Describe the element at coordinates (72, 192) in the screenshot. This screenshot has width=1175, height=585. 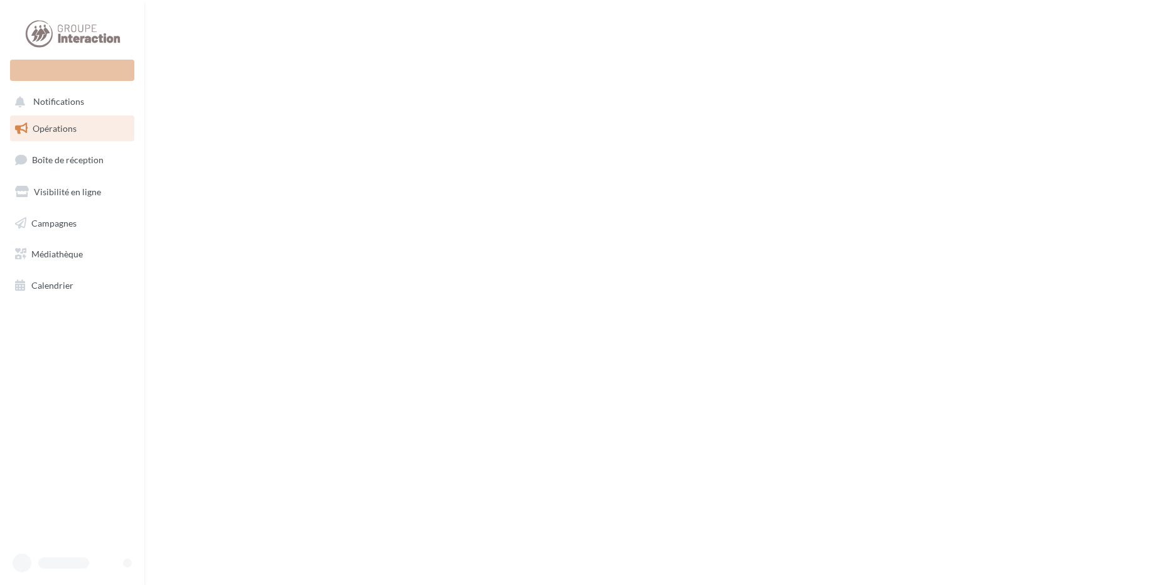
I see `a: Visibilité en ligne` at that location.